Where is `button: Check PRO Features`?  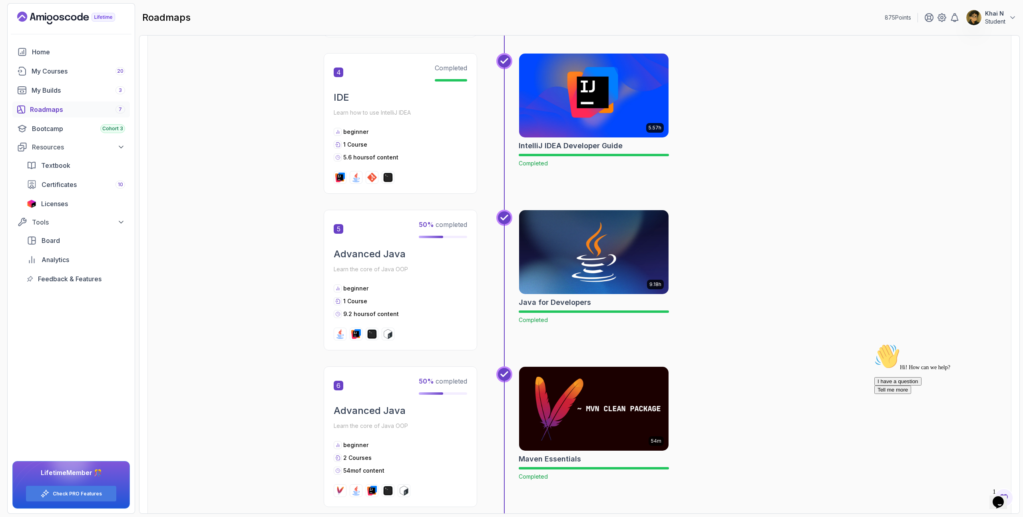 button: Check PRO Features is located at coordinates (71, 494).